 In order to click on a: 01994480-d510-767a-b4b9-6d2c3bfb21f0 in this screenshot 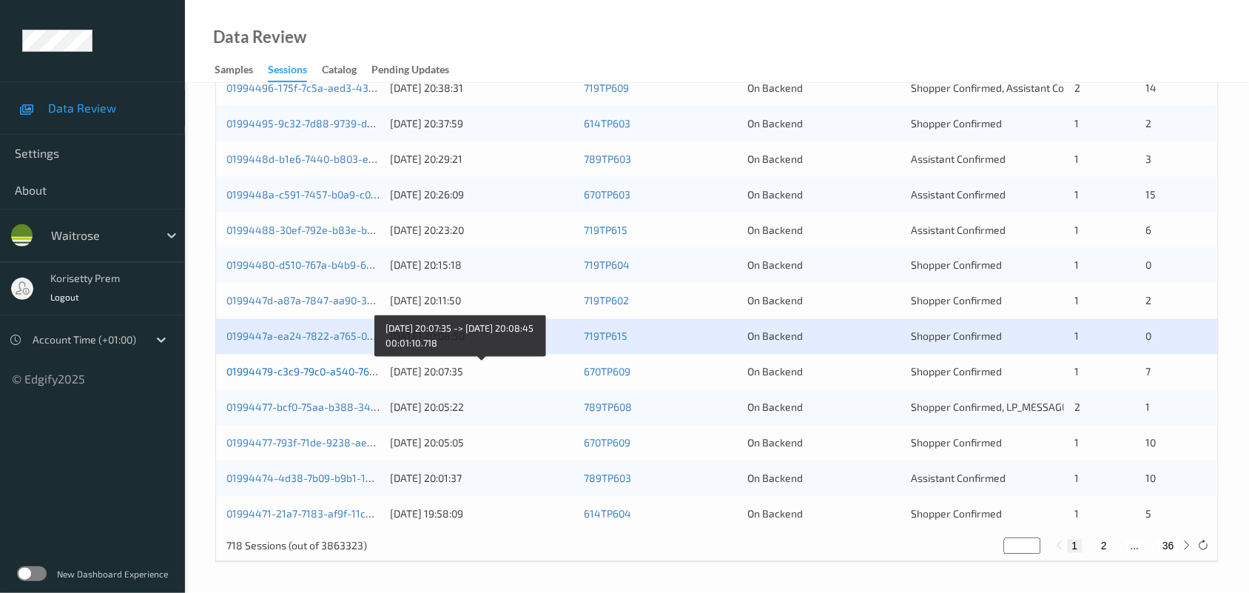, I will do `click(326, 265)`.